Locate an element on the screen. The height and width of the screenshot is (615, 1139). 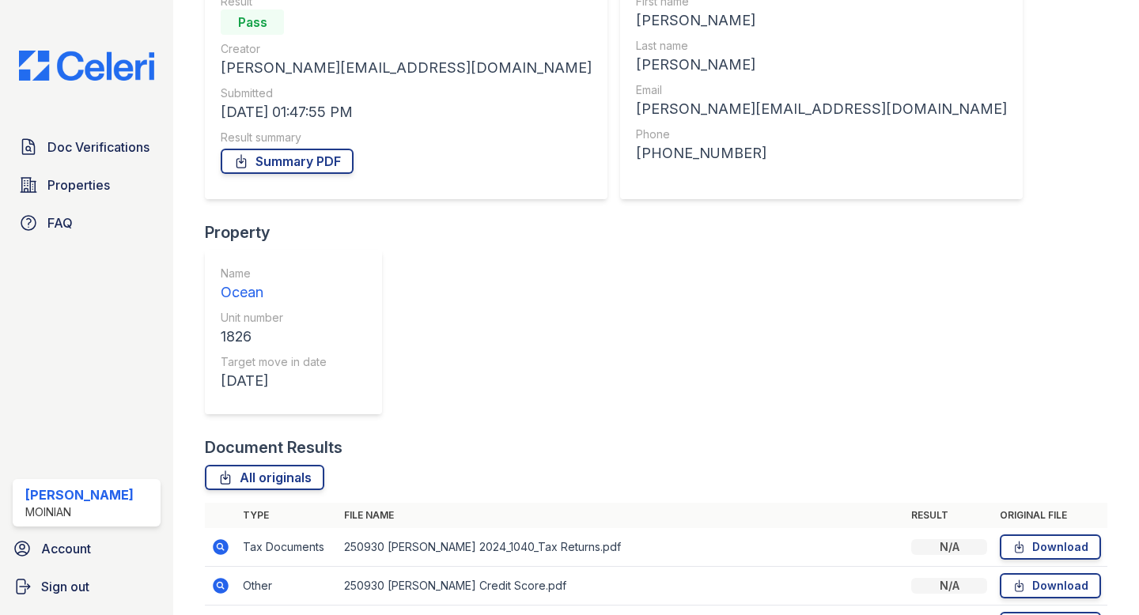
a: Name Ocean is located at coordinates (274, 285).